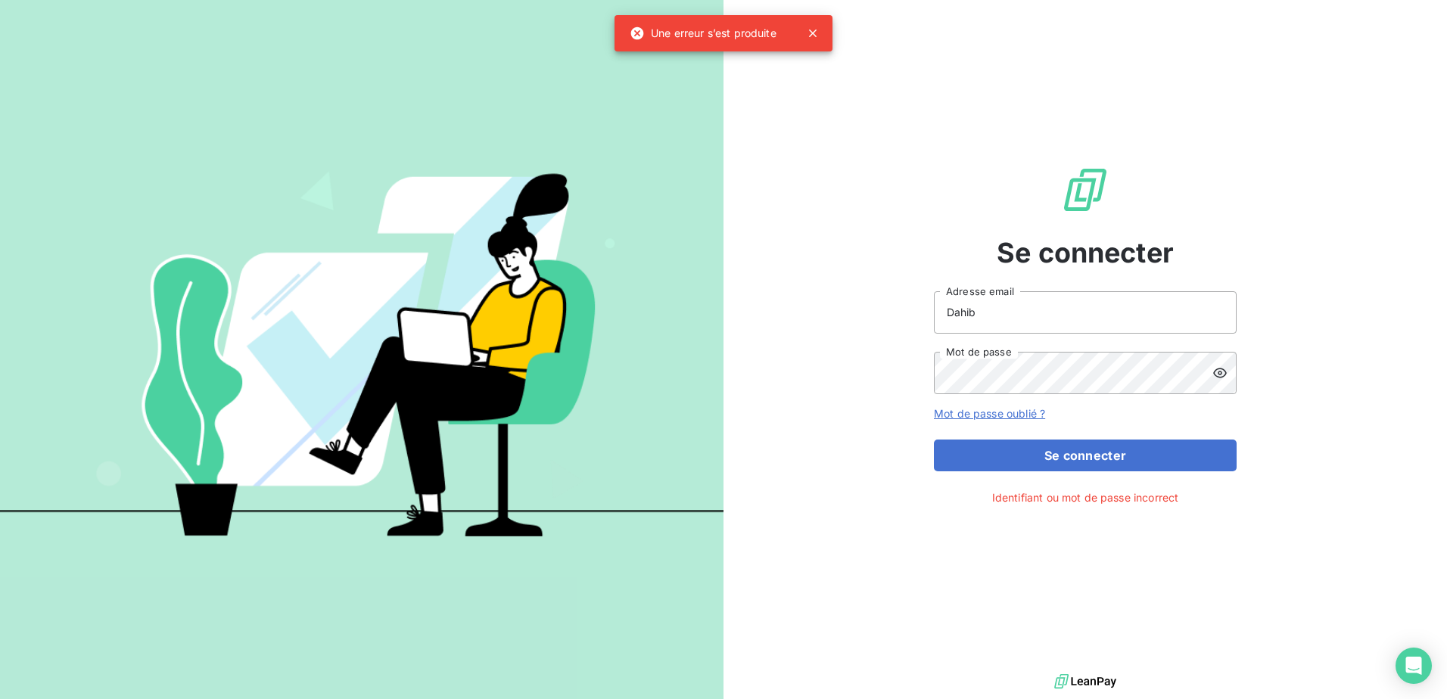 The image size is (1447, 699). Describe the element at coordinates (1085, 190) in the screenshot. I see `img: Logo LeanPay` at that location.